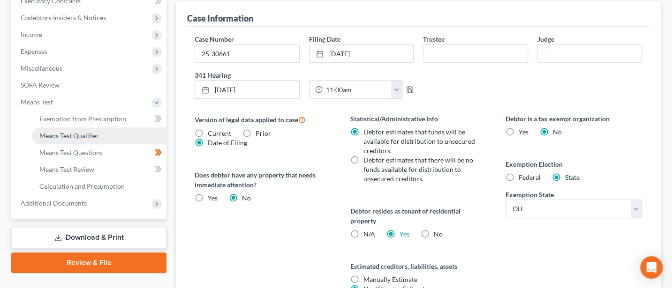 Image resolution: width=672 pixels, height=288 pixels. What do you see at coordinates (82, 186) in the screenshot?
I see `span: Calculation and Presumption` at bounding box center [82, 186].